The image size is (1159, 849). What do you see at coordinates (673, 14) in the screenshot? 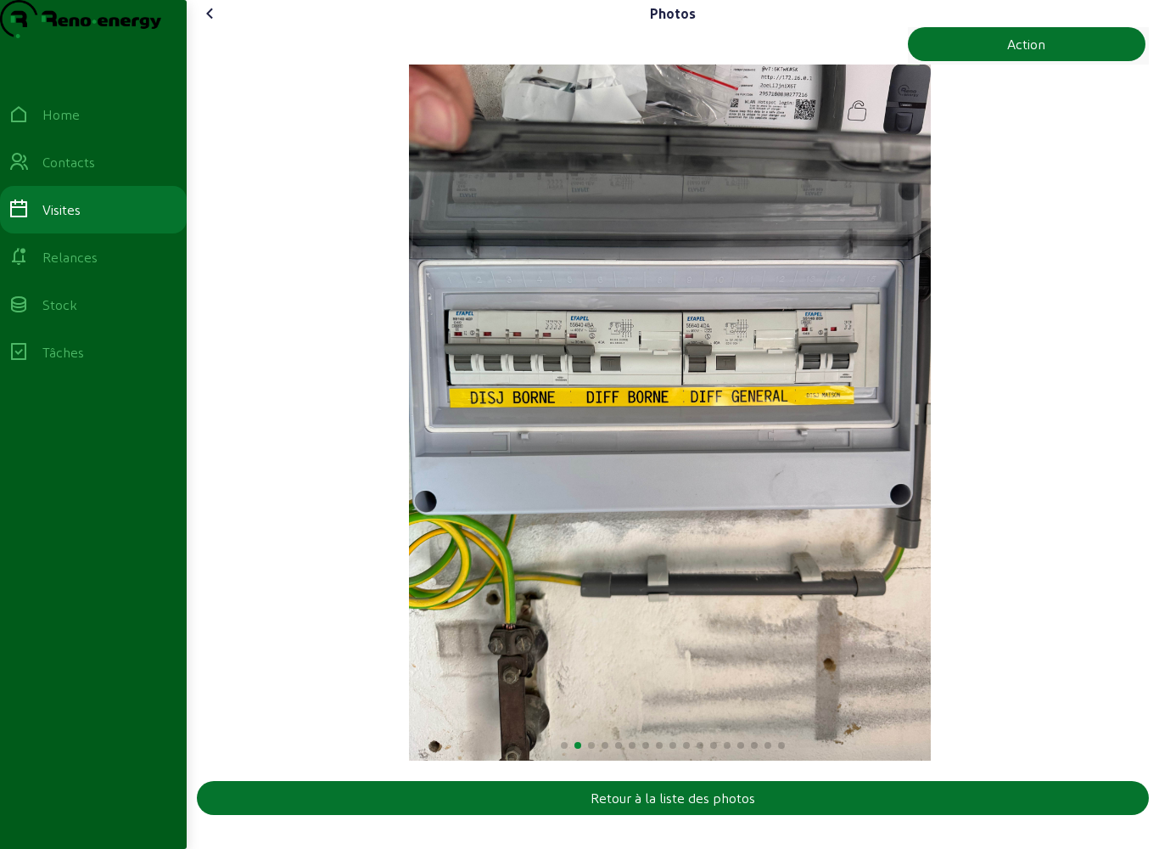
I see `div: Photos` at bounding box center [673, 14].